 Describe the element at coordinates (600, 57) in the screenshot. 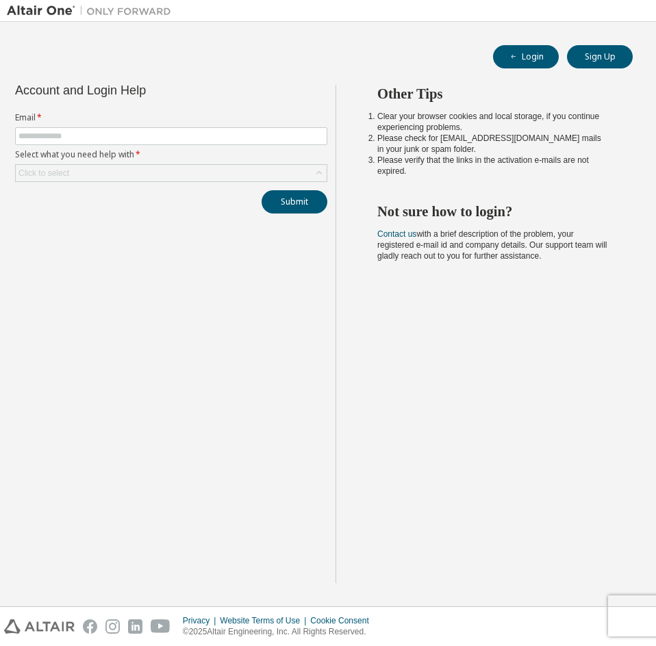

I see `button: Sign Up` at that location.